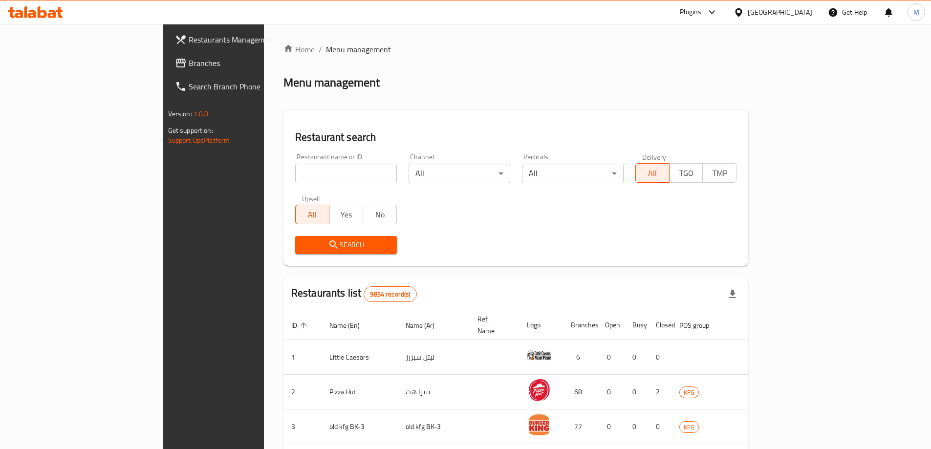 Image resolution: width=931 pixels, height=449 pixels. What do you see at coordinates (690, 12) in the screenshot?
I see `div: Plugins` at bounding box center [690, 12].